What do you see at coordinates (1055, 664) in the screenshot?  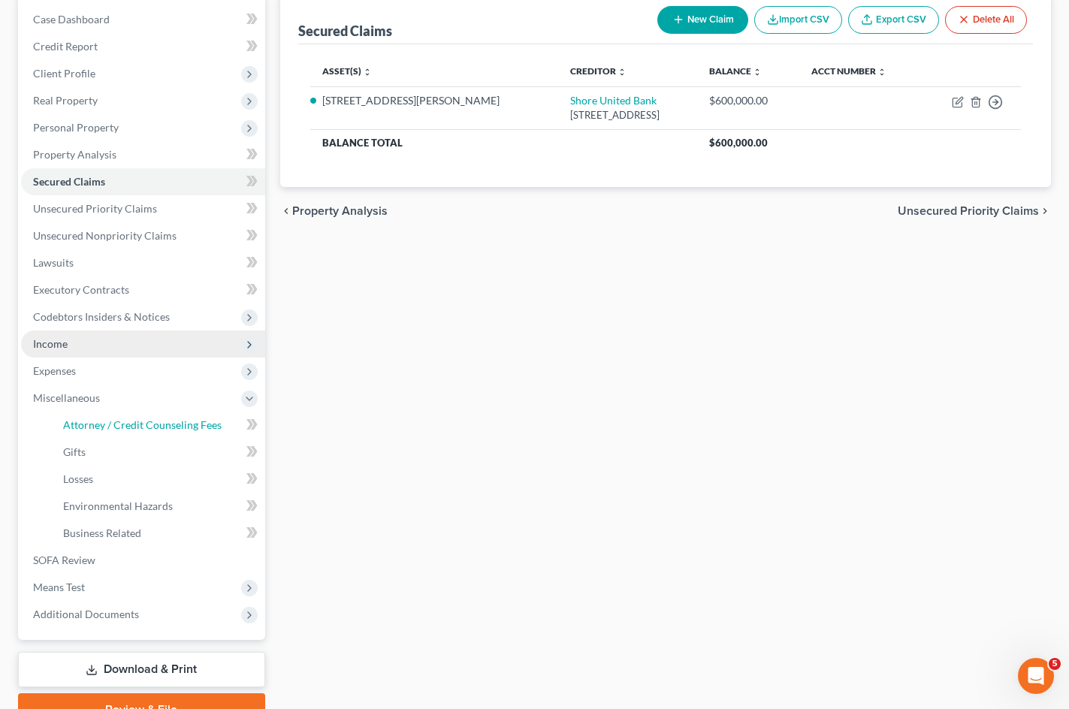 I see `span: 5` at bounding box center [1055, 664].